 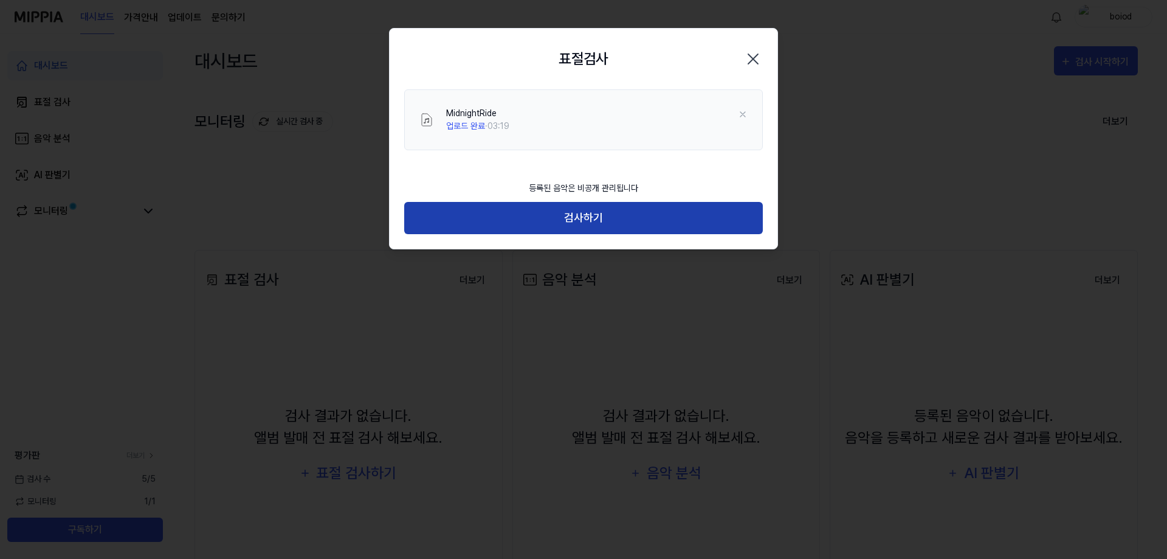 I want to click on div: MidnightRide, so click(x=478, y=113).